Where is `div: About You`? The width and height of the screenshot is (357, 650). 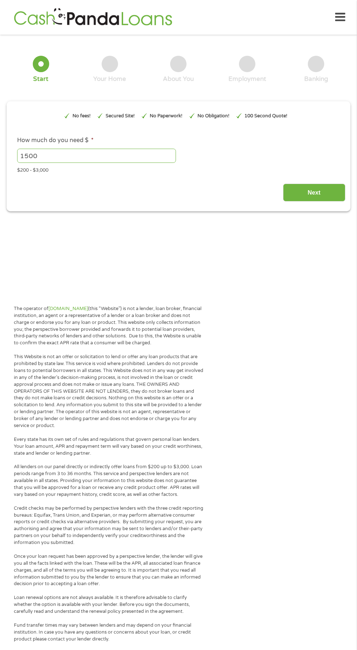 div: About You is located at coordinates (178, 79).